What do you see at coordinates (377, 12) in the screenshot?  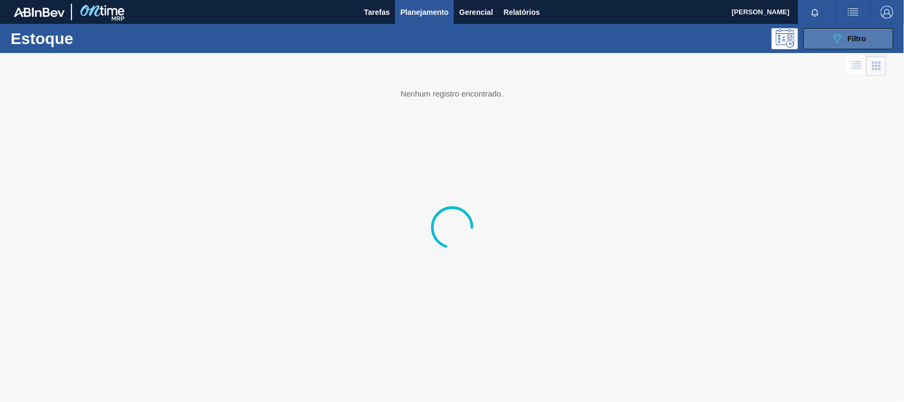 I see `span: Tarefas` at bounding box center [377, 12].